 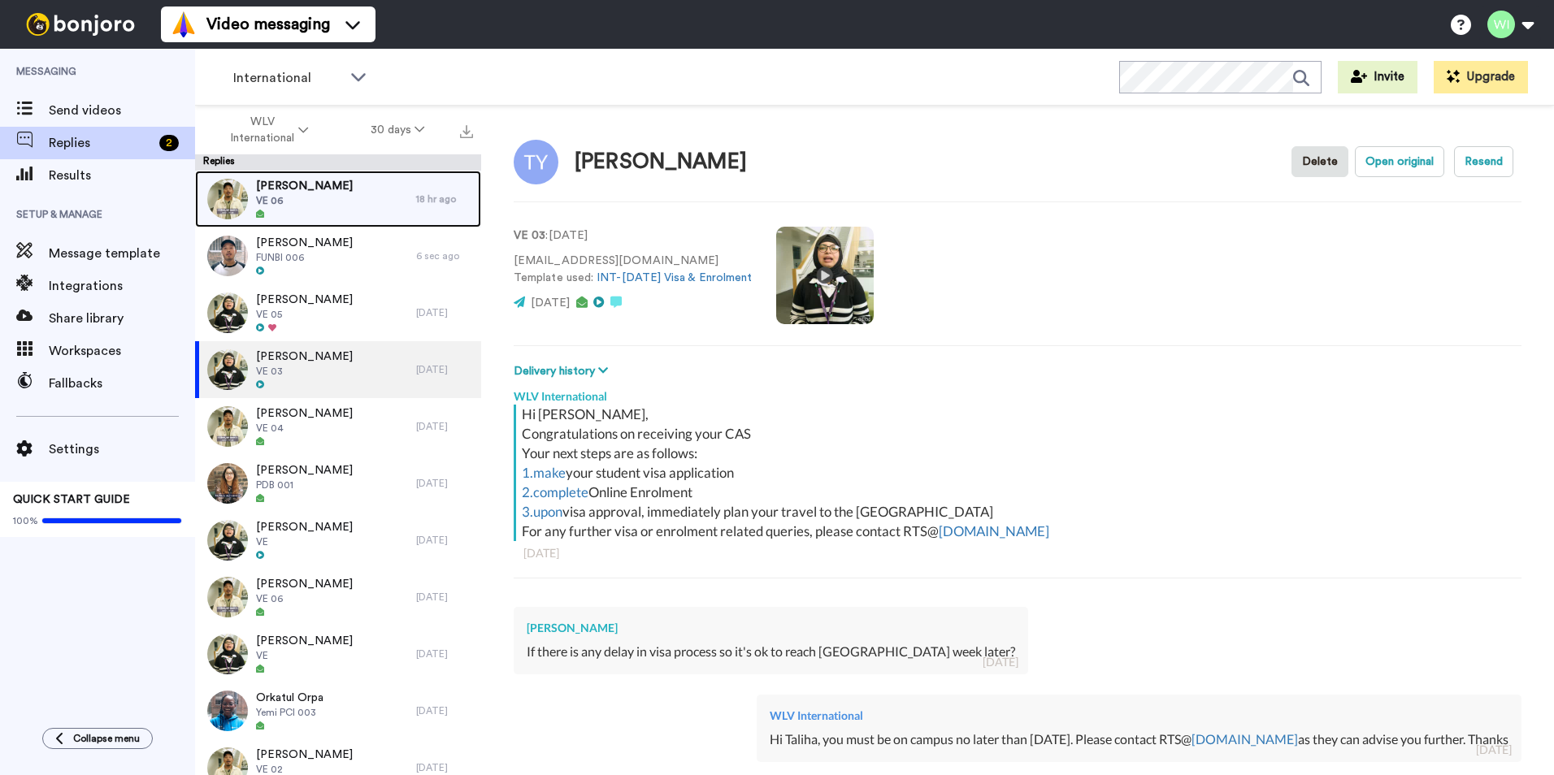 What do you see at coordinates (1320, 162) in the screenshot?
I see `button: Delete` at bounding box center [1320, 162].